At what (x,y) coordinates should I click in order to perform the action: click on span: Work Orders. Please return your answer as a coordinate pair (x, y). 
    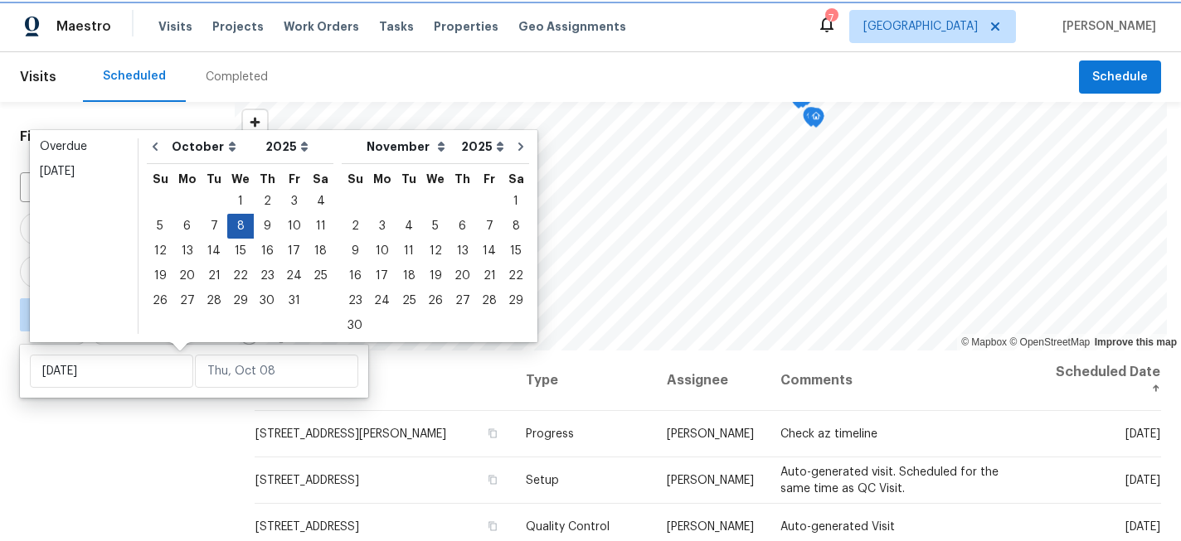
    Looking at the image, I should click on (321, 27).